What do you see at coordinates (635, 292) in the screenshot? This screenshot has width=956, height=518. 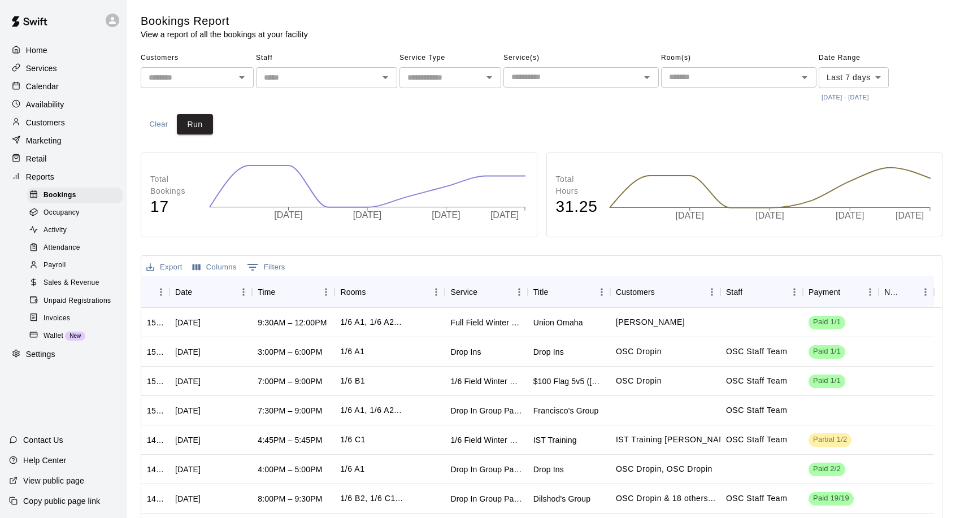 I see `div: Customers` at bounding box center [635, 292].